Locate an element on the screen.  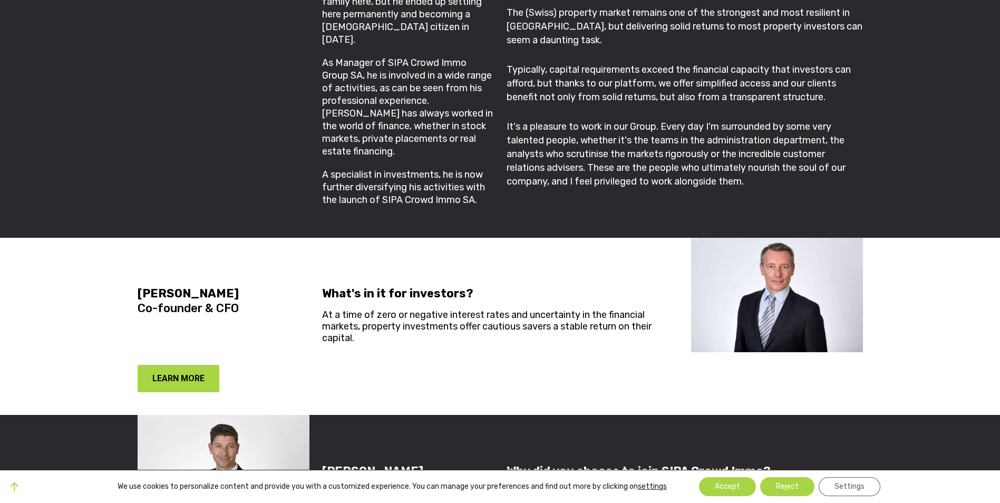
button: Accept is located at coordinates (727, 486).